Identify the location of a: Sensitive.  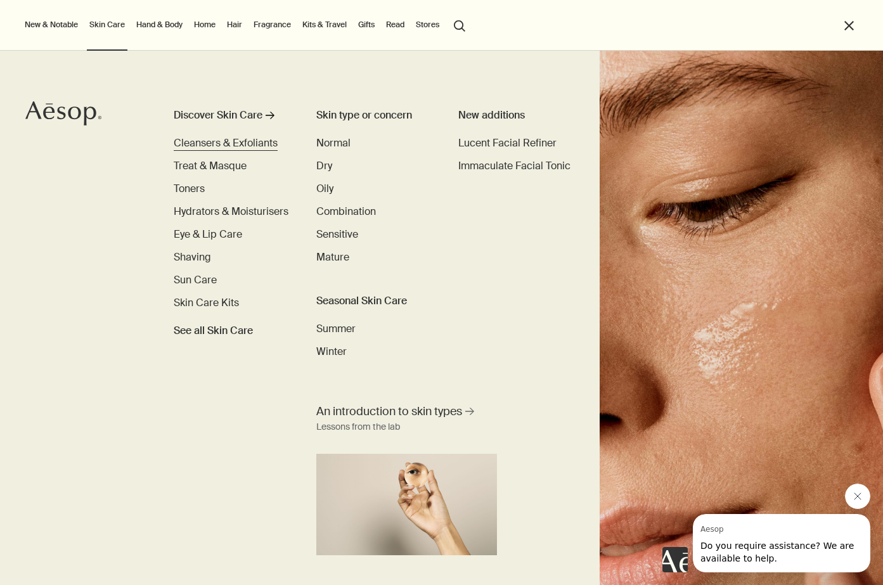
(337, 235).